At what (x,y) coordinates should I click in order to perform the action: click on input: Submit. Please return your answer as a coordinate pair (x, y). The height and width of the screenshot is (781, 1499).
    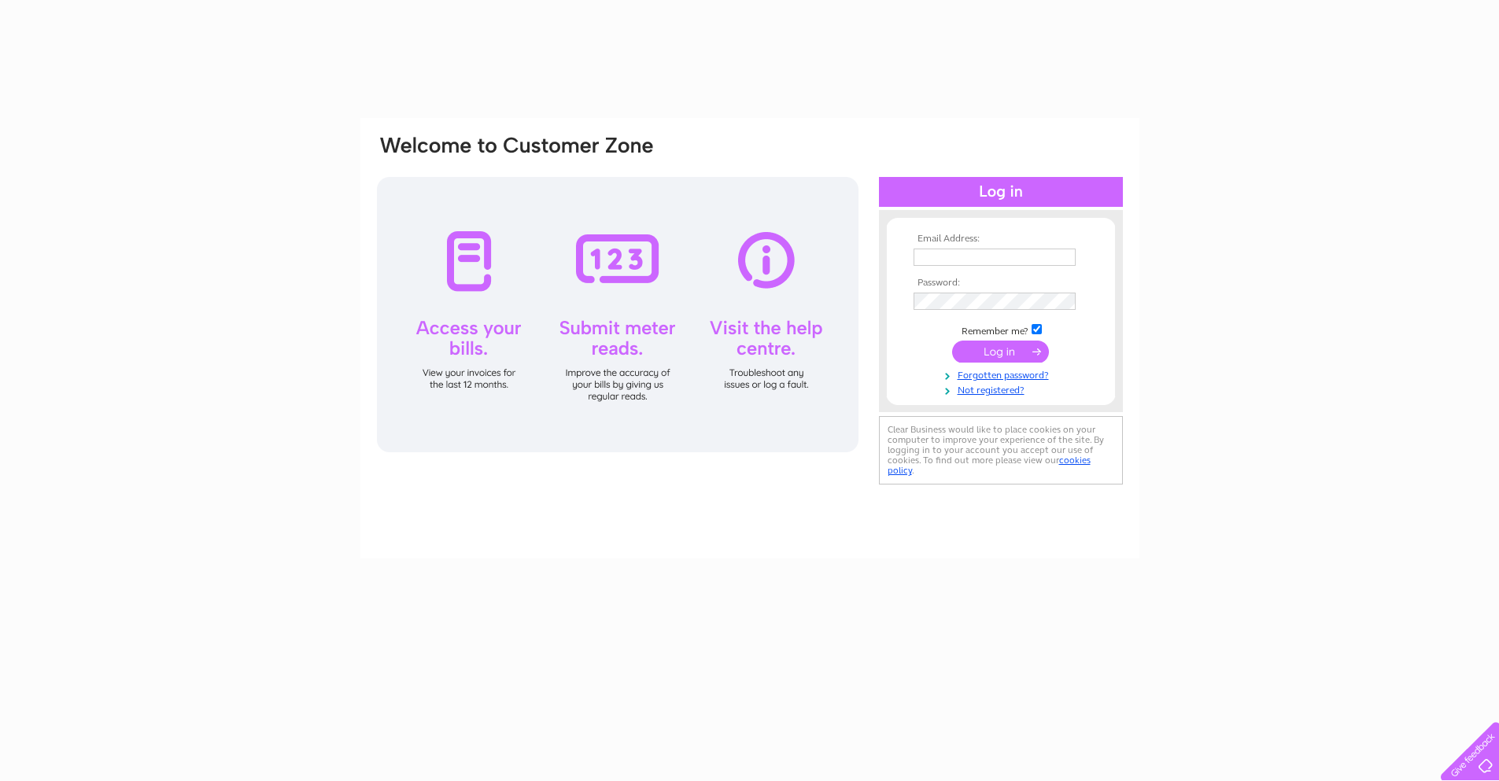
    Looking at the image, I should click on (1000, 352).